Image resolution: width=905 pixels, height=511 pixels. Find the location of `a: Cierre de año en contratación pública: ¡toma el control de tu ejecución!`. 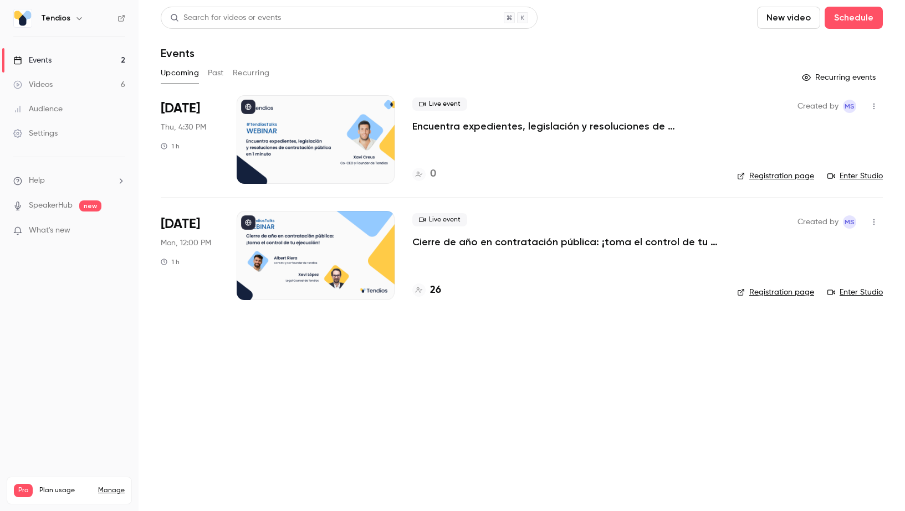

a: Cierre de año en contratación pública: ¡toma el control de tu ejecución! is located at coordinates (566, 242).